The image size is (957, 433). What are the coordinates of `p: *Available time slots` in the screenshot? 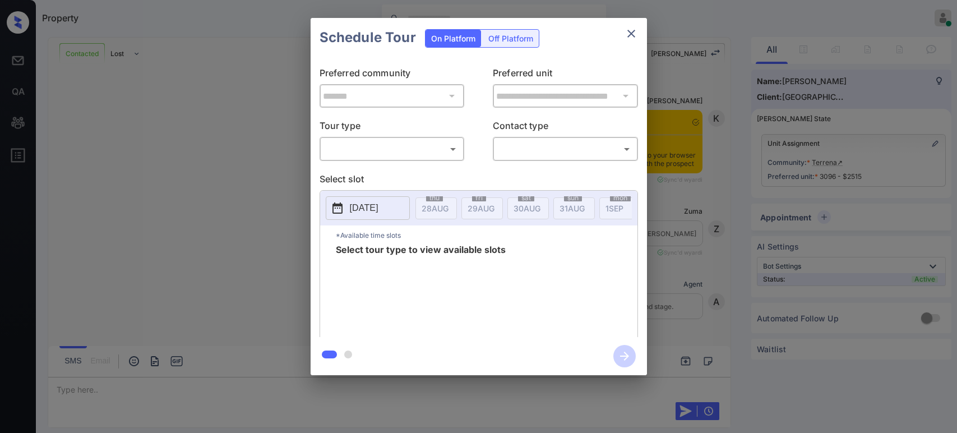 It's located at (486, 235).